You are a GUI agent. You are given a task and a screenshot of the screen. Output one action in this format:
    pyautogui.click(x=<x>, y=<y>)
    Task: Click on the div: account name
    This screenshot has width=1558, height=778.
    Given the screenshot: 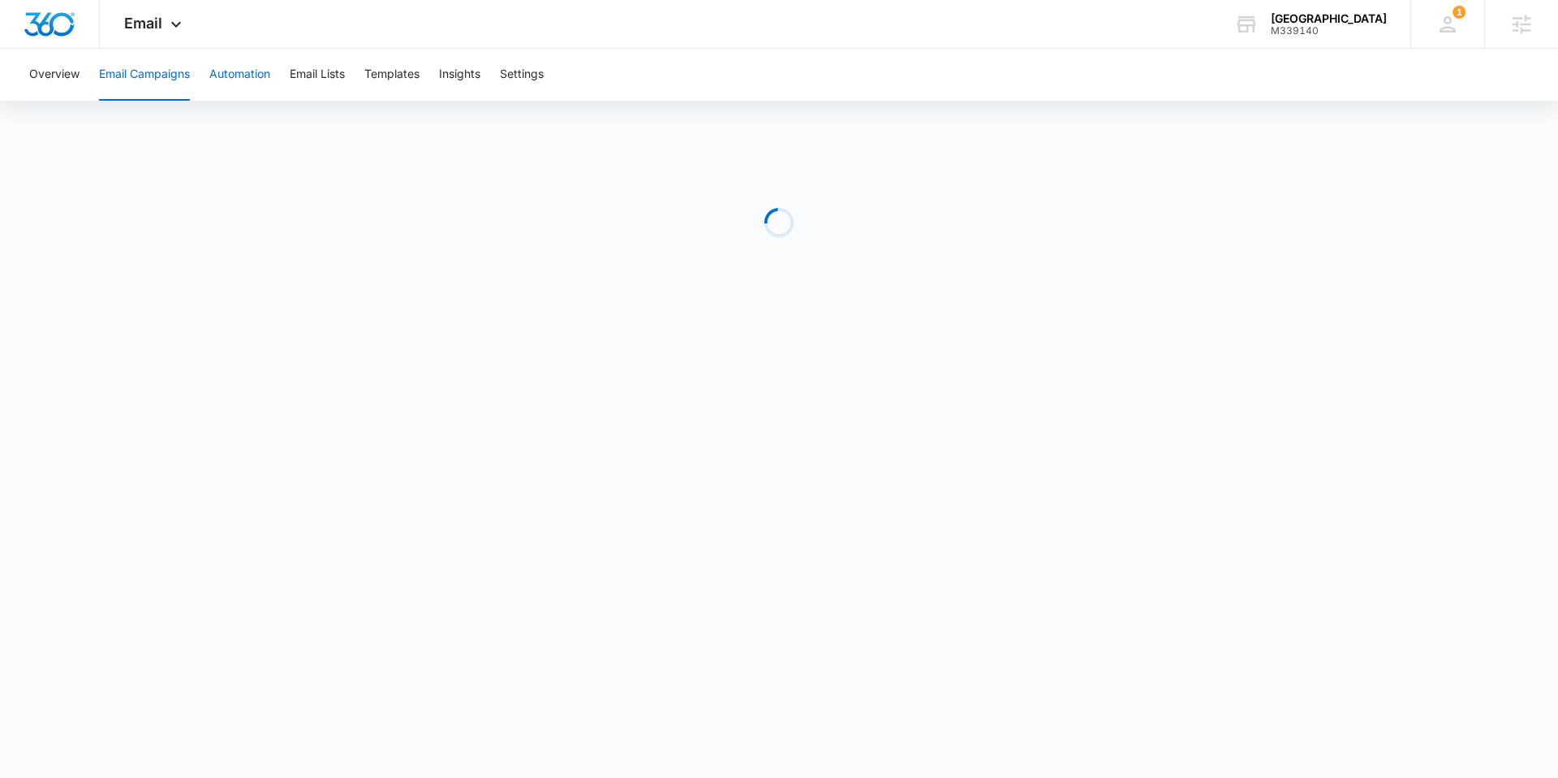 What is the action you would take?
    pyautogui.click(x=1329, y=19)
    